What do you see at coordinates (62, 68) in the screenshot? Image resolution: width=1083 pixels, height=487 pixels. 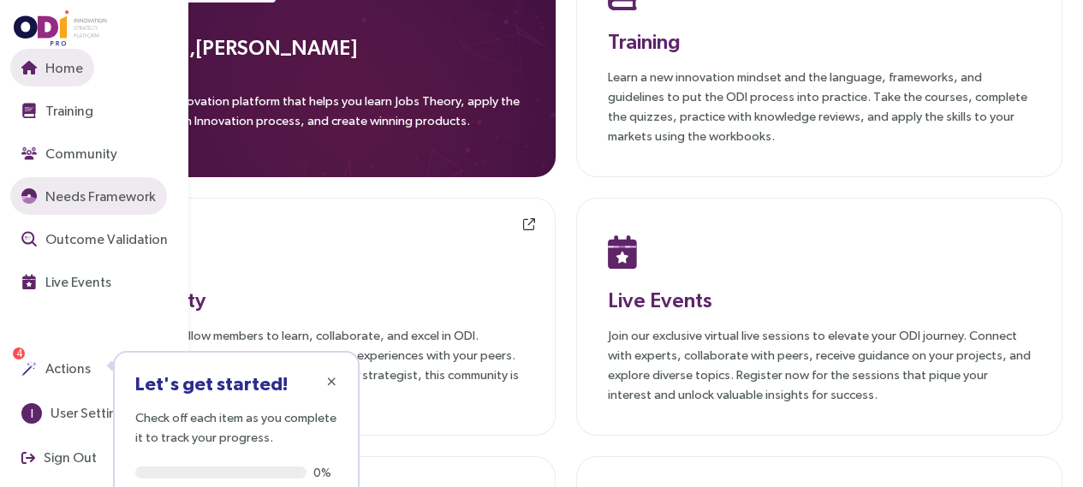 I see `span: Home` at bounding box center [62, 68].